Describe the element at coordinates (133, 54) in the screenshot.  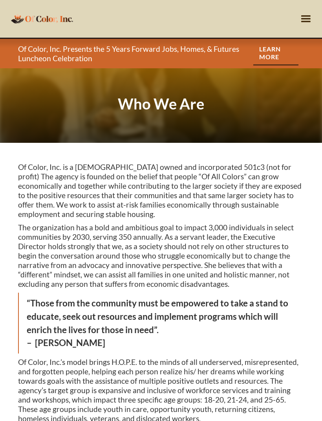
I see `p: Of Color, Inc. Presents the 5 Years Forward Jobs, Homes, & Futures Luncheon Celebration` at that location.